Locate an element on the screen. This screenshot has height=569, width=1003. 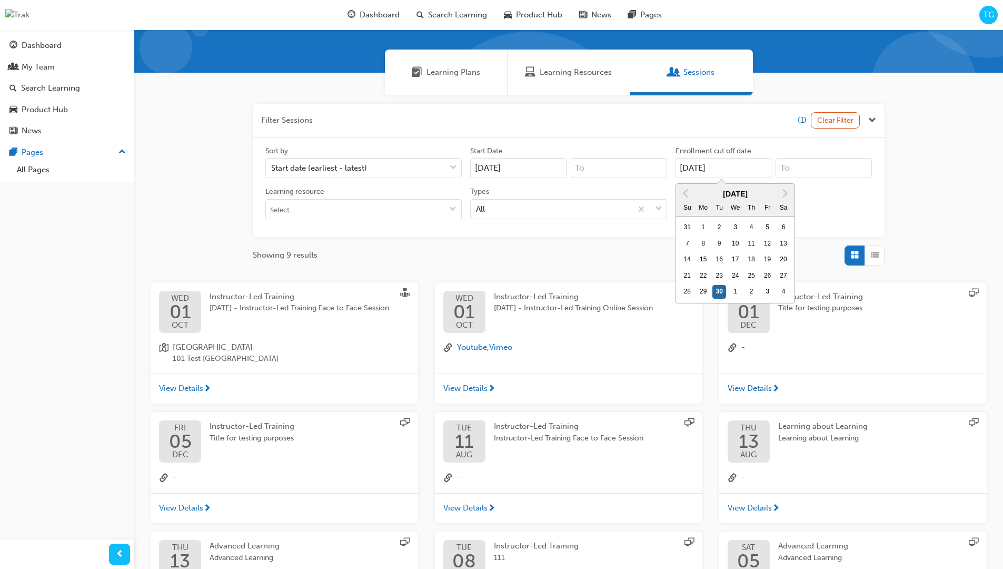
button: Pages is located at coordinates (67, 152).